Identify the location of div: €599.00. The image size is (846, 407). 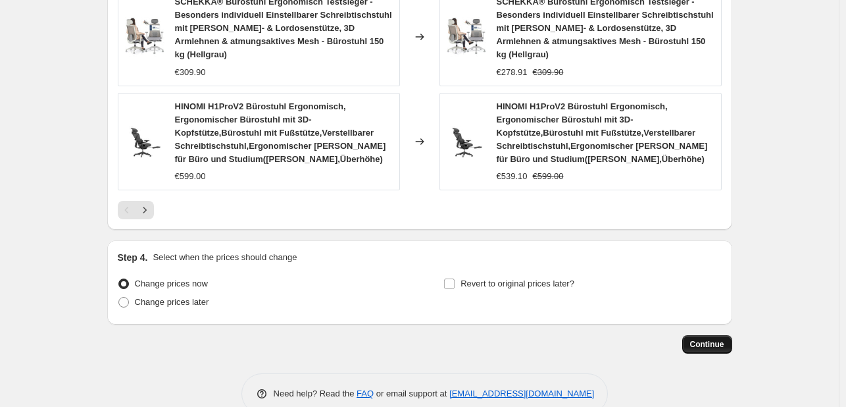
(190, 176).